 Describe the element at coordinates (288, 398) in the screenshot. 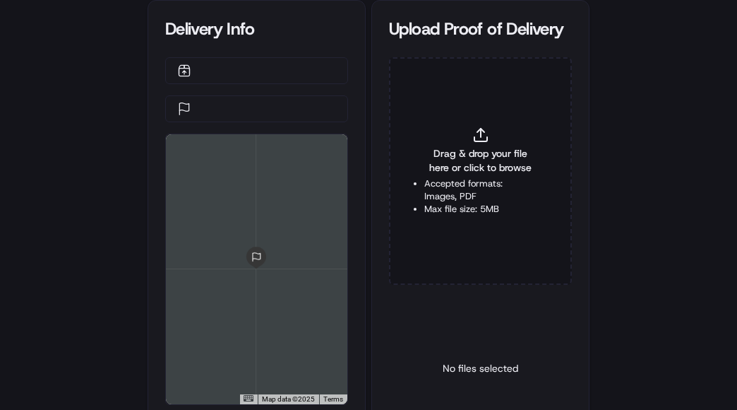

I see `span: Map data ©2025` at that location.